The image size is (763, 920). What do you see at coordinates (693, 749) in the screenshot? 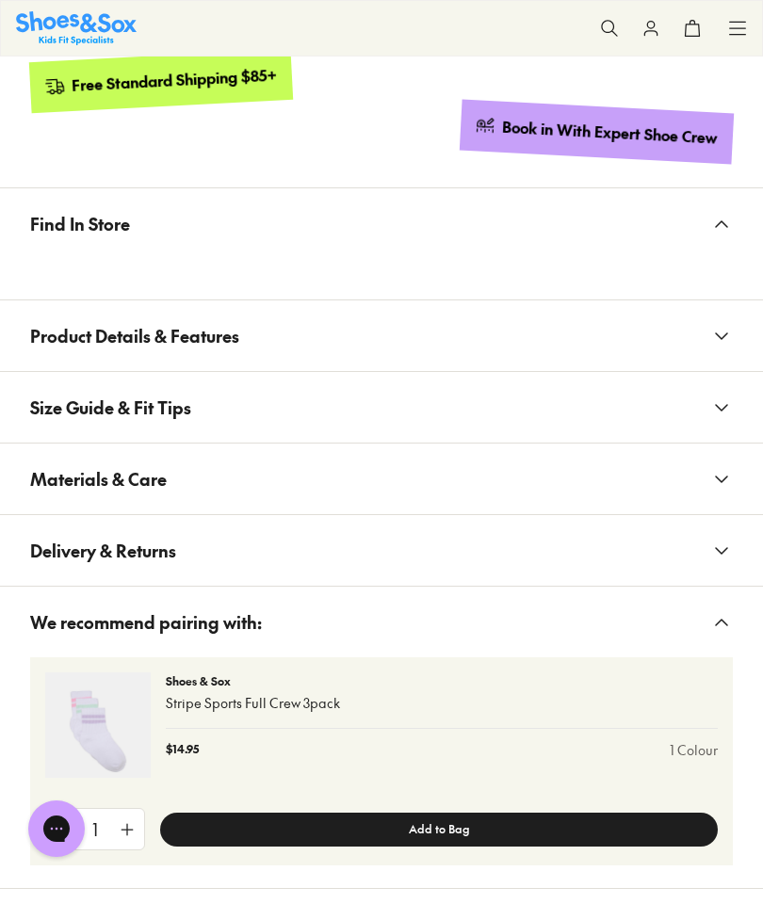
I see `a: 1 Colour` at bounding box center [693, 749].